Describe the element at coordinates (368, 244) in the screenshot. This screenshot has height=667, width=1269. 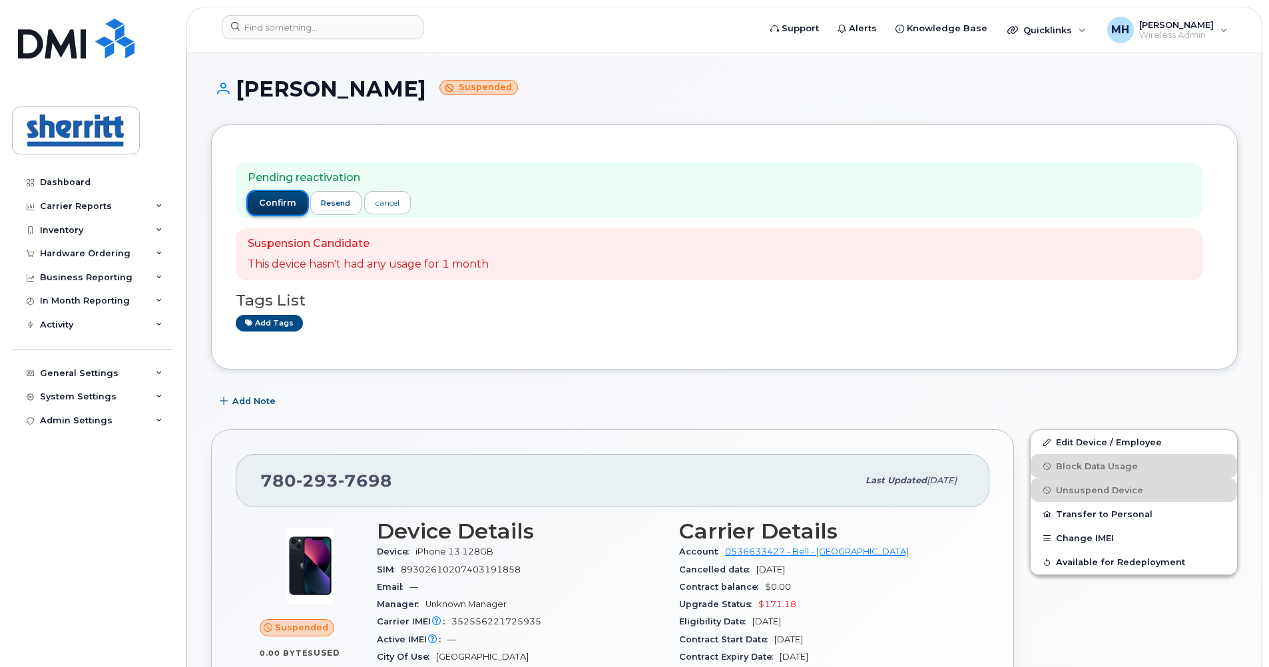
I see `p: Suspension Candidate` at that location.